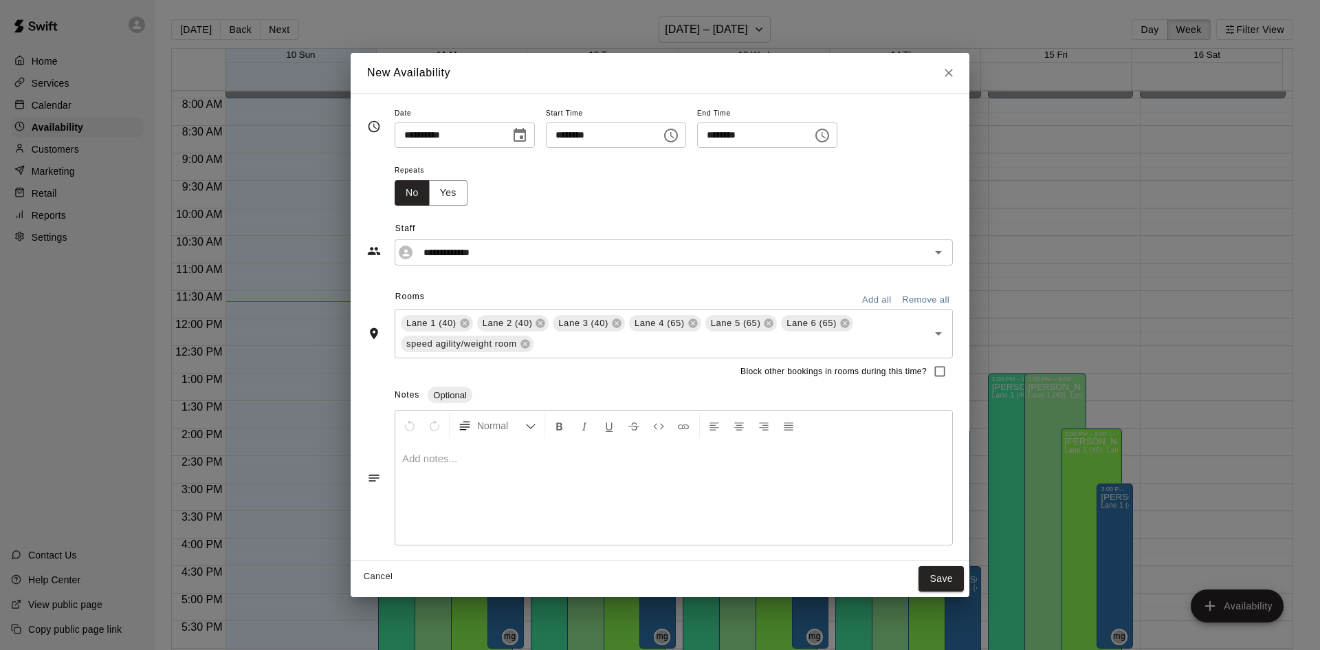  What do you see at coordinates (560, 426) in the screenshot?
I see `button: Format Bold` at bounding box center [560, 426].